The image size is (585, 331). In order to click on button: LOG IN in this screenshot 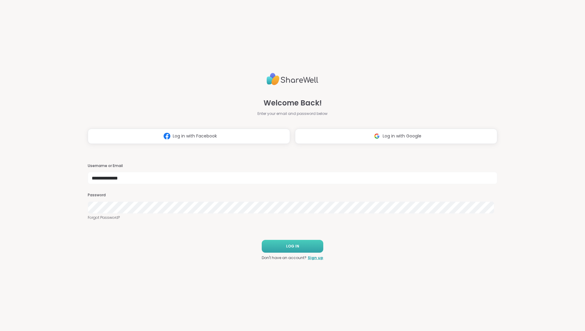, I will do `click(293, 246)`.